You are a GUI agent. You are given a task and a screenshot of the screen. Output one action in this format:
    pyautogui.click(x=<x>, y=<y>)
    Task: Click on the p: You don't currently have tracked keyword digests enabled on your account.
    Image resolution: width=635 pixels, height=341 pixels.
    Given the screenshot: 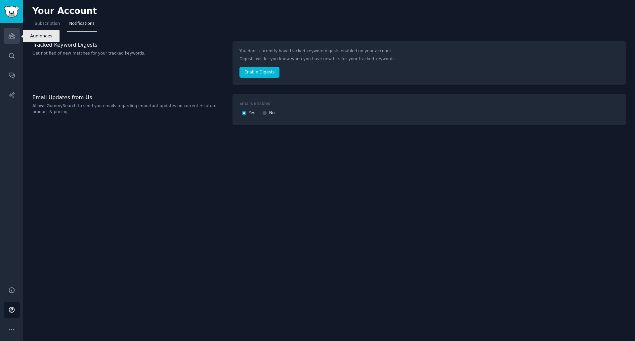 What is the action you would take?
    pyautogui.click(x=429, y=51)
    